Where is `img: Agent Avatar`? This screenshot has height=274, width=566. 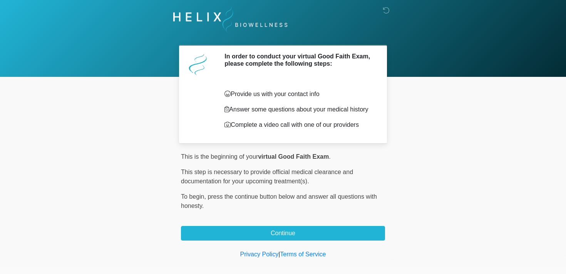 img: Agent Avatar is located at coordinates (198, 64).